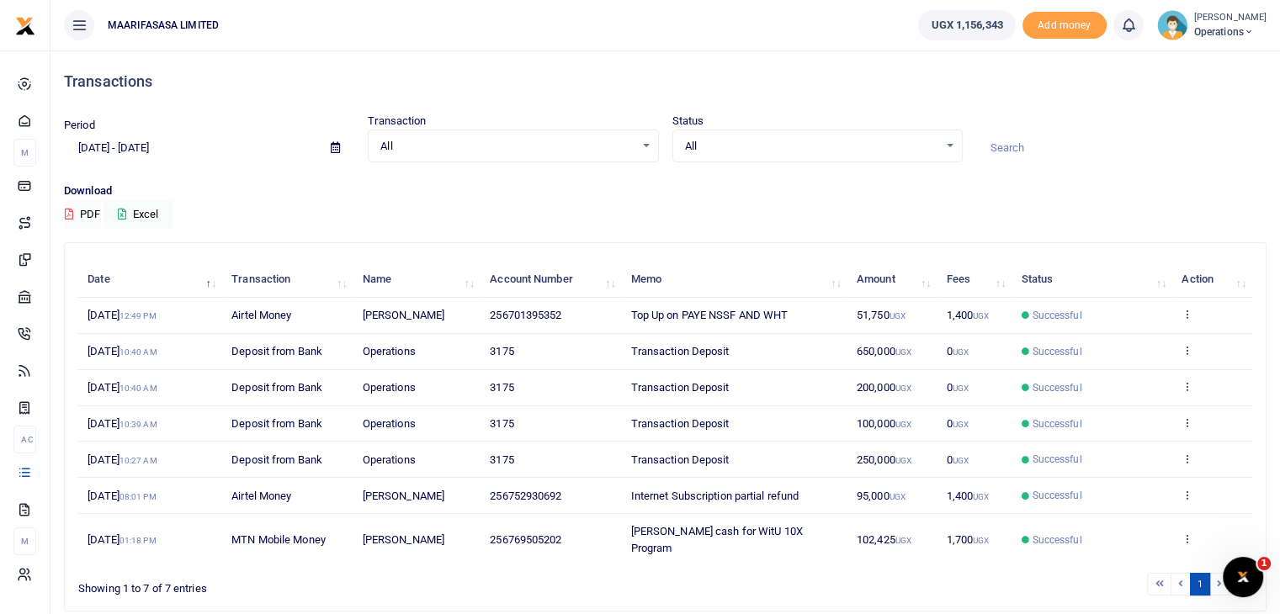 The width and height of the screenshot is (1280, 614). I want to click on a: logo-small logo-large logo-large, so click(25, 24).